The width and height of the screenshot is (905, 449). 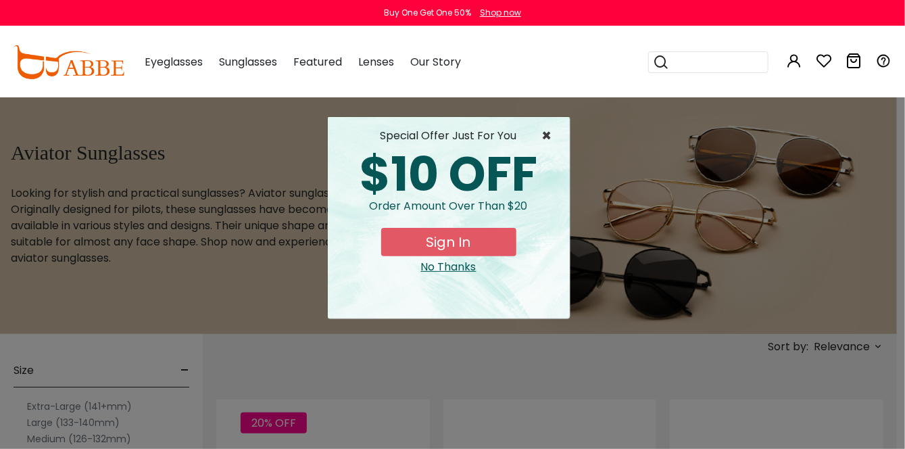 What do you see at coordinates (500, 13) in the screenshot?
I see `div: Shop now` at bounding box center [500, 13].